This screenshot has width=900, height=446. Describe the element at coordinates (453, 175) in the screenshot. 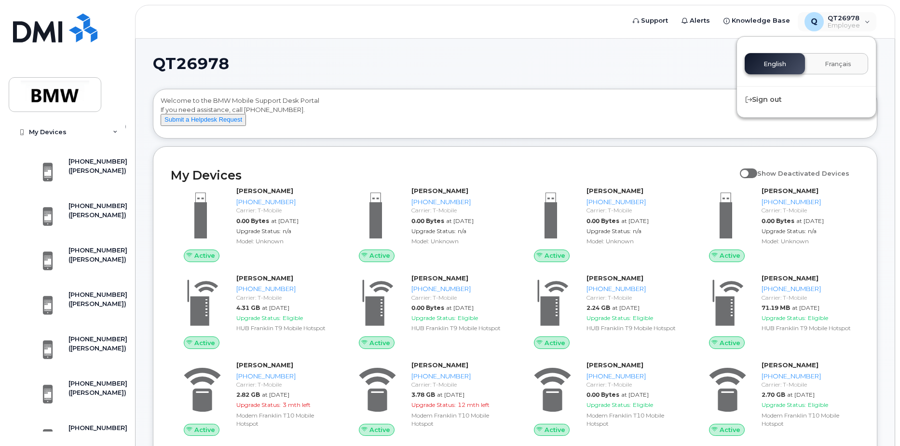

I see `h2: My Devices` at that location.